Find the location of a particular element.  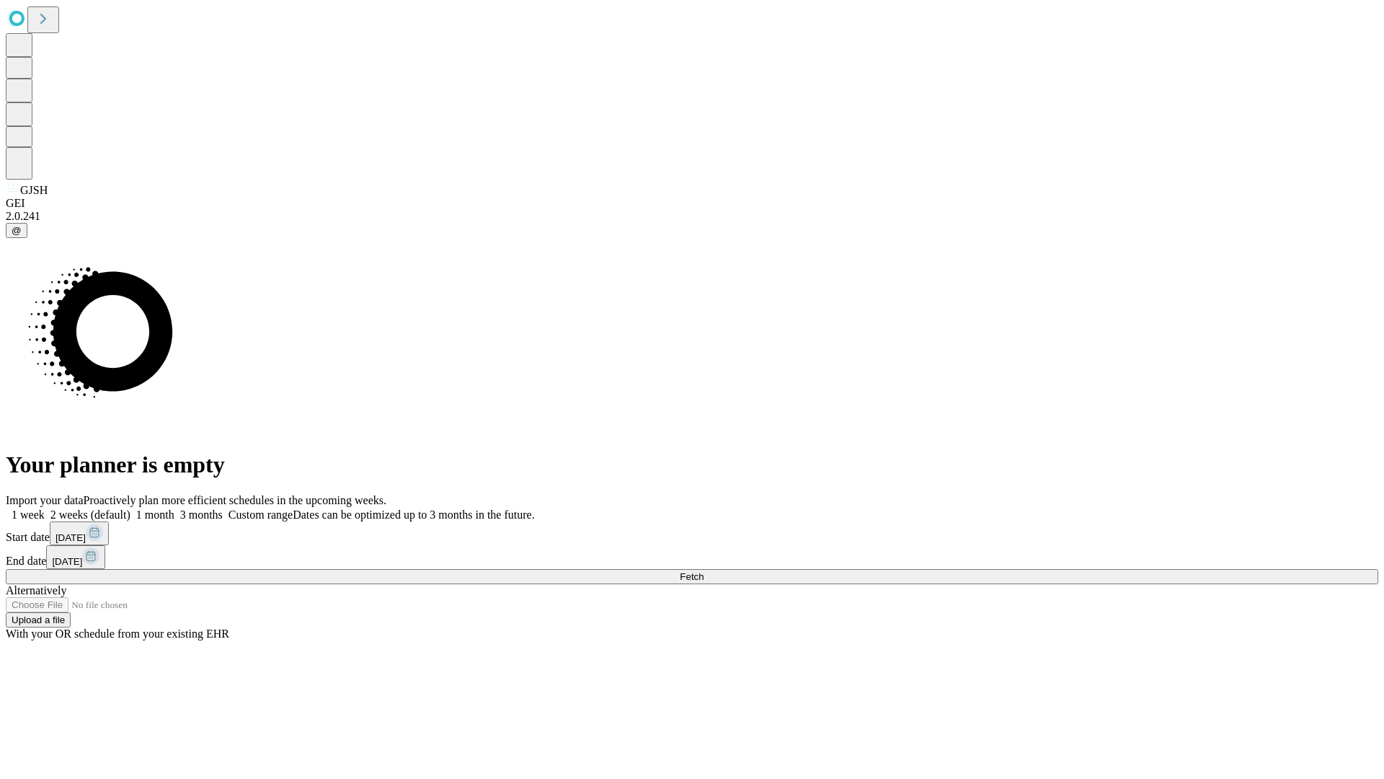

button: Fetch is located at coordinates (692, 576).